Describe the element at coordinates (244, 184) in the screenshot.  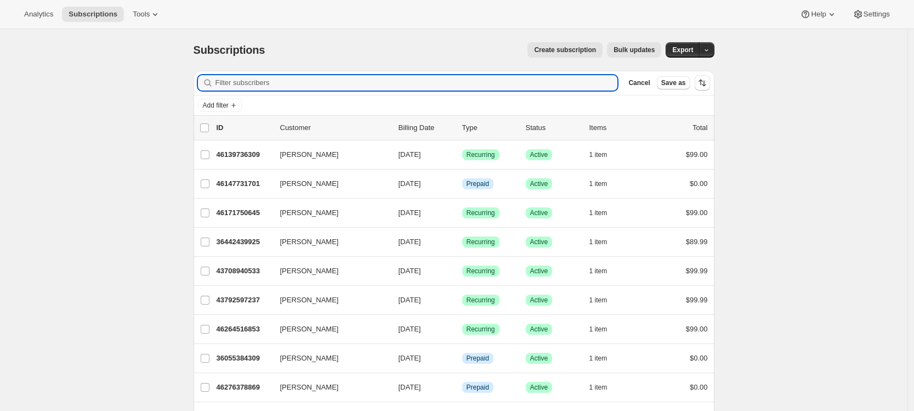
I see `p: 46147731701` at that location.